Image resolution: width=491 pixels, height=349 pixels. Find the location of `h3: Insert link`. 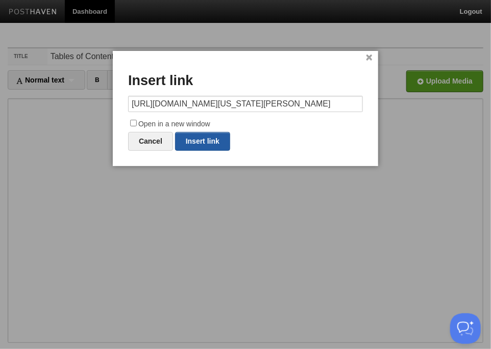

h3: Insert link is located at coordinates (245, 81).